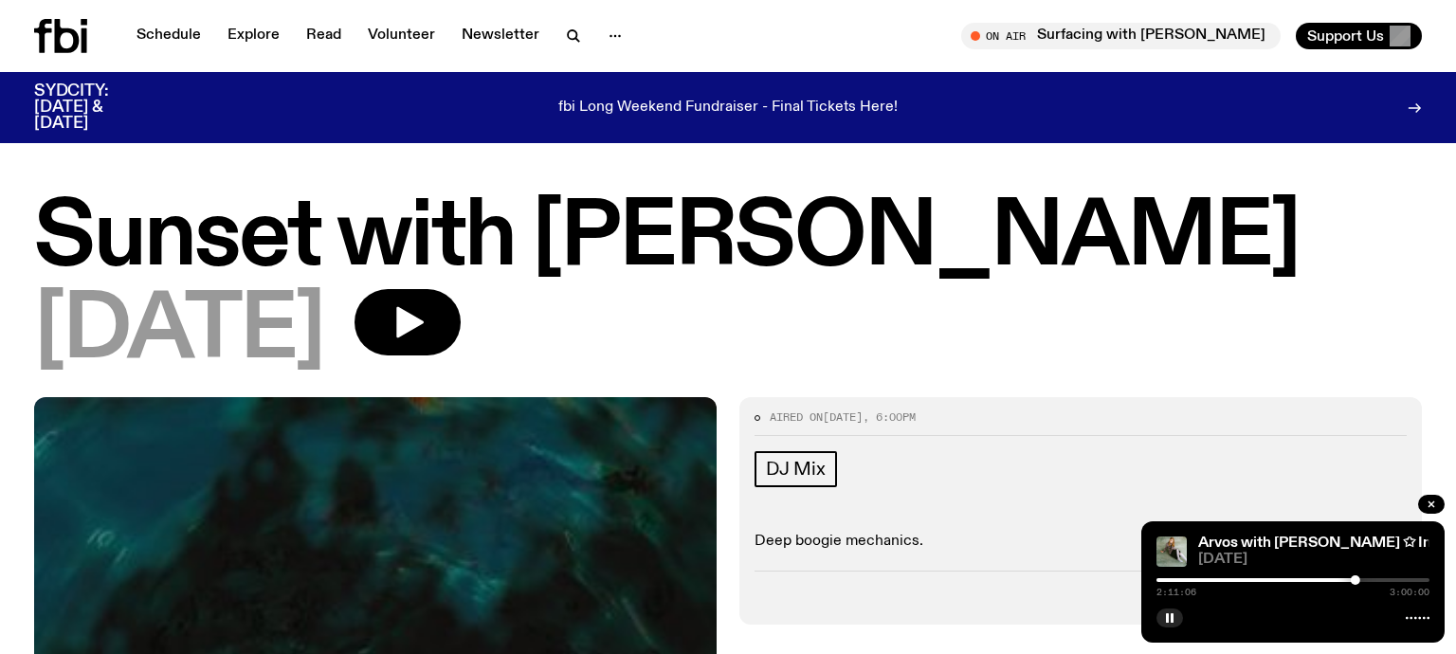 The width and height of the screenshot is (1456, 654). What do you see at coordinates (1172, 552) in the screenshot?
I see `img: Girl with long hair is sitting back on the ground comfortably` at bounding box center [1172, 552].